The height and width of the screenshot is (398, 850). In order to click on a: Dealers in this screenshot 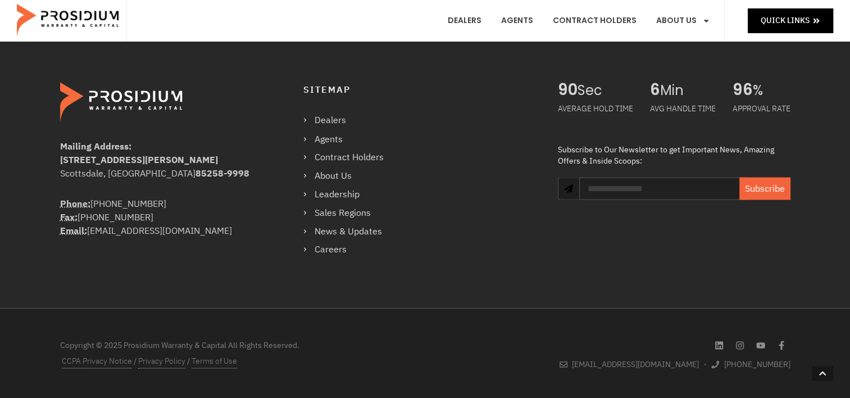, I will do `click(349, 120)`.